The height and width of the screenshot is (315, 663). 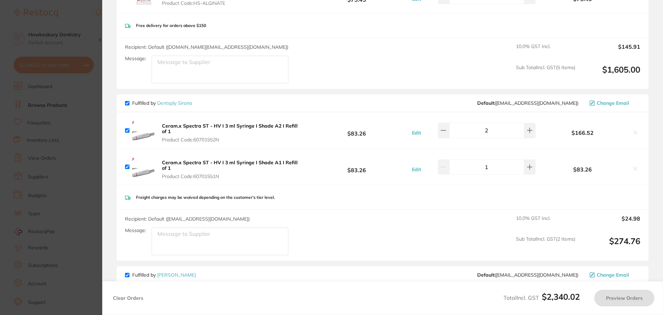 I want to click on b: $166.52, so click(x=582, y=133).